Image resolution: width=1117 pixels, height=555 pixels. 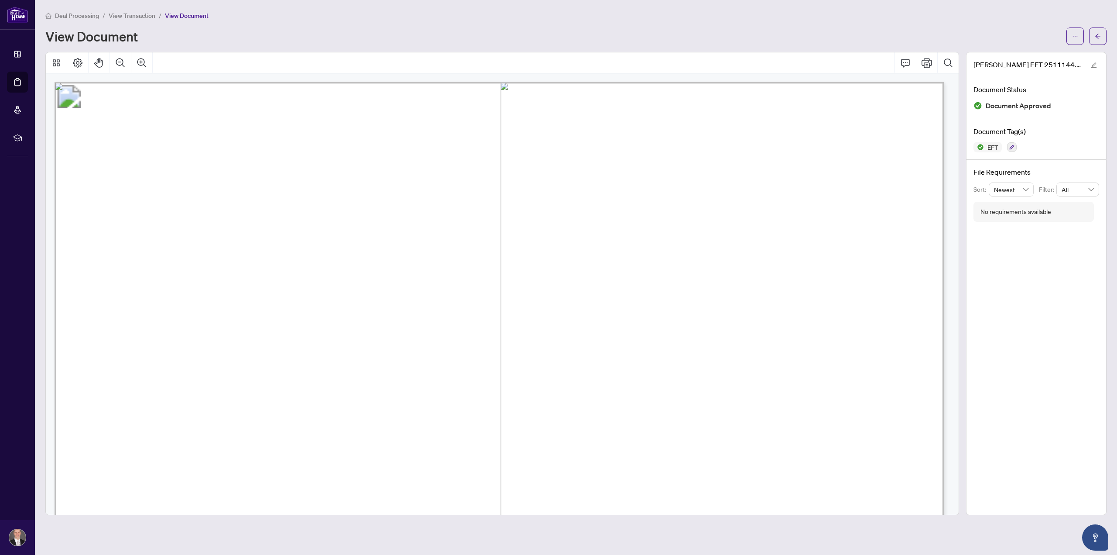 I want to click on button: Open asap, so click(x=1095, y=537).